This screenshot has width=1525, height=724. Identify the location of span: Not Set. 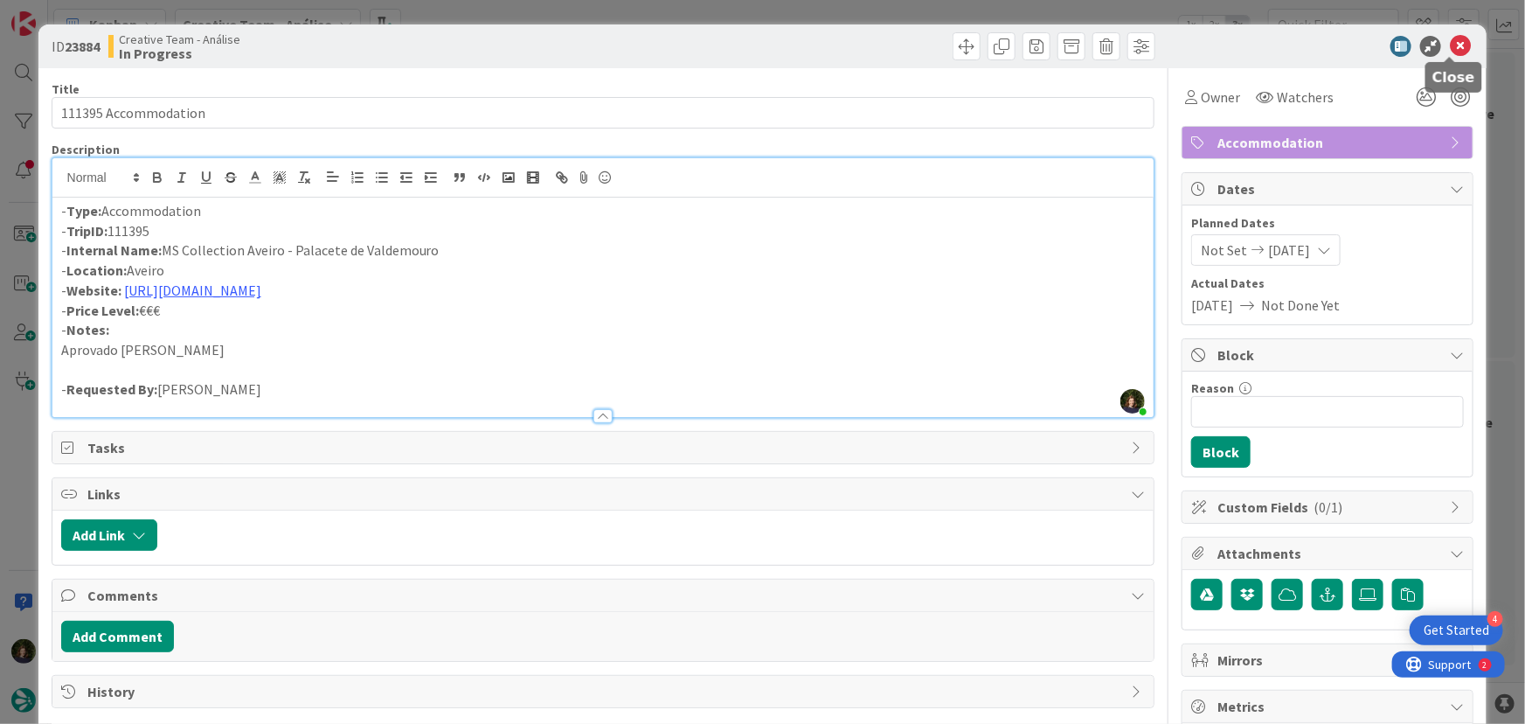
(1224, 250).